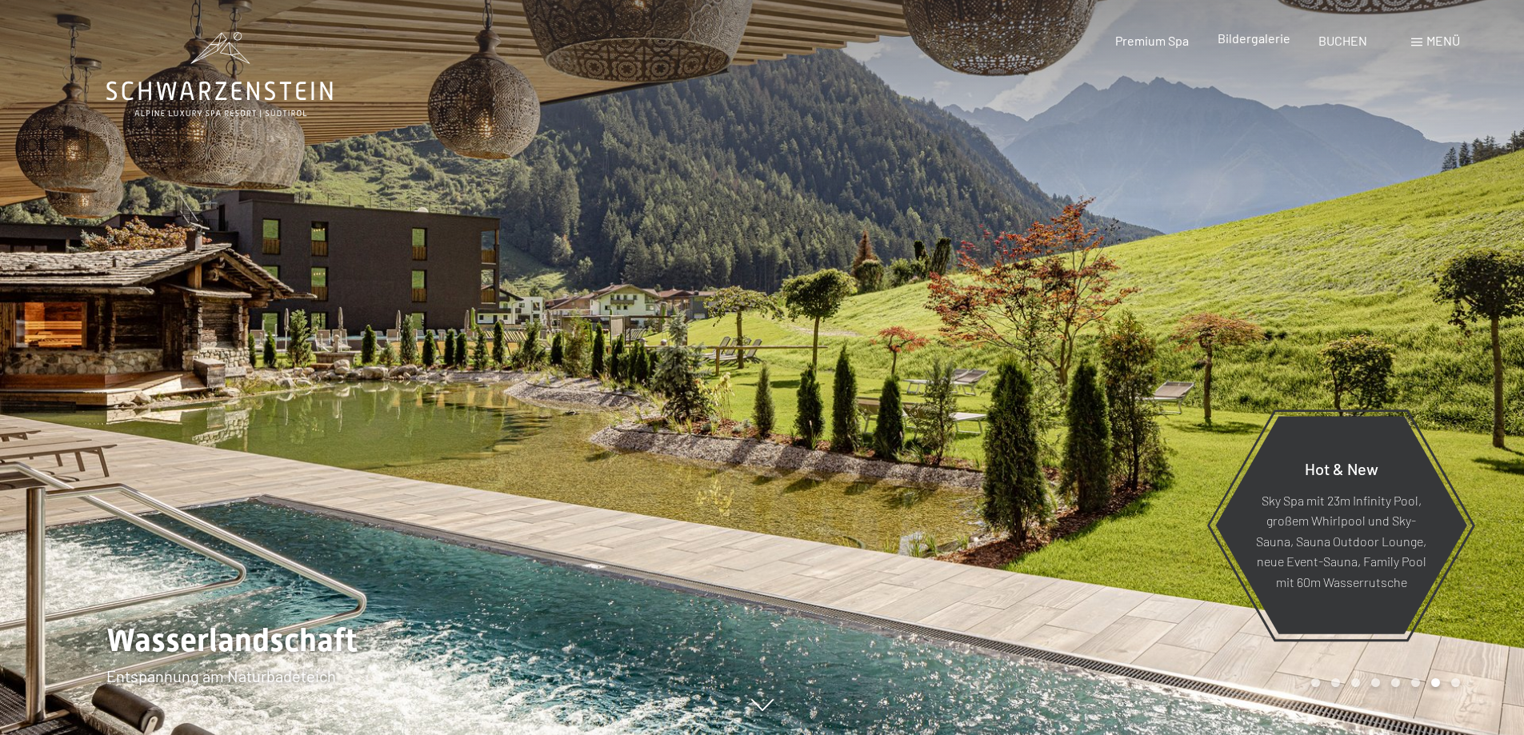 The height and width of the screenshot is (735, 1524). What do you see at coordinates (1382, 682) in the screenshot?
I see `div: Carousel Pagination` at bounding box center [1382, 682].